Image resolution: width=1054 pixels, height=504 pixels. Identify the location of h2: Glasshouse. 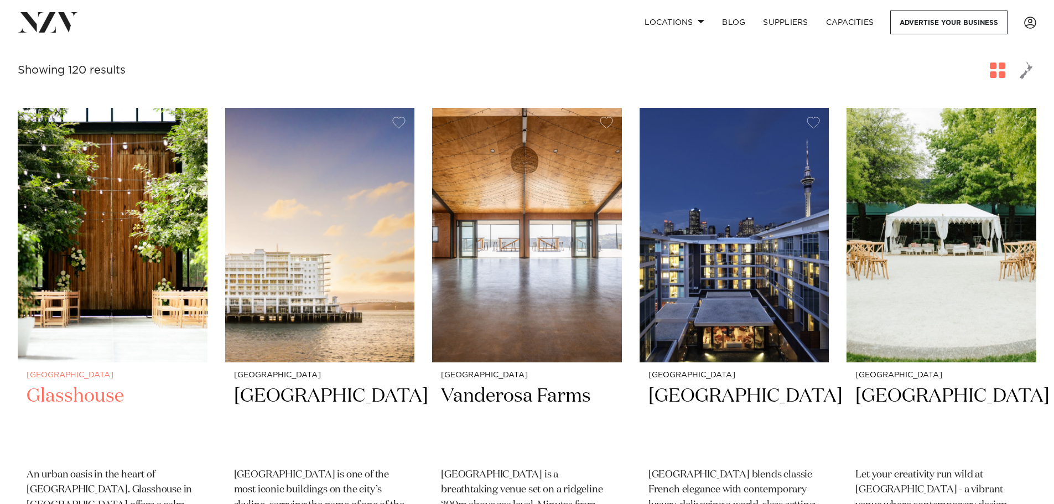
(112, 421).